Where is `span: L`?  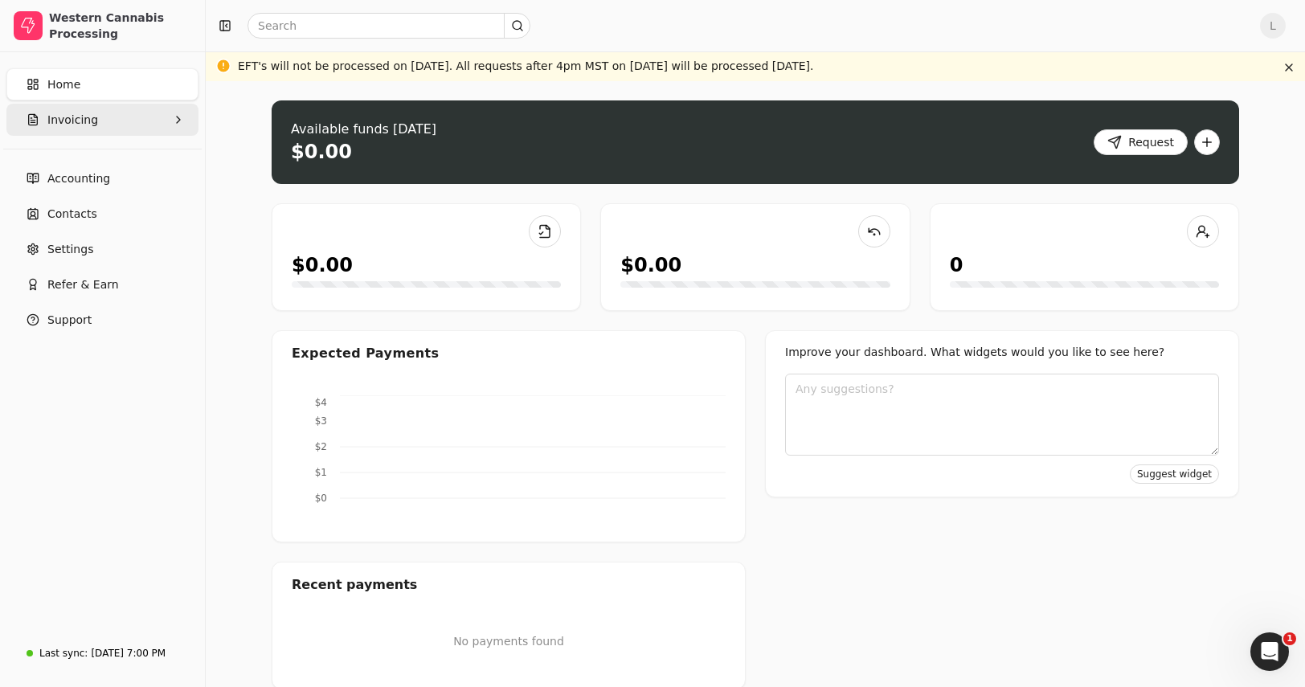 span: L is located at coordinates (1272, 26).